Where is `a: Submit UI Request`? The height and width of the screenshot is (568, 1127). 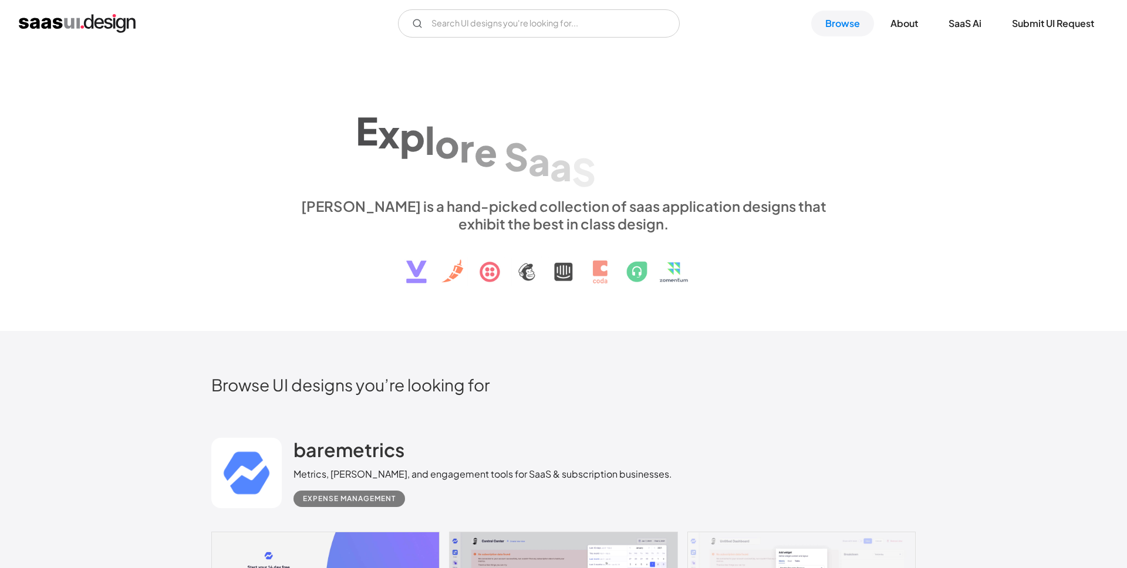 a: Submit UI Request is located at coordinates (1053, 23).